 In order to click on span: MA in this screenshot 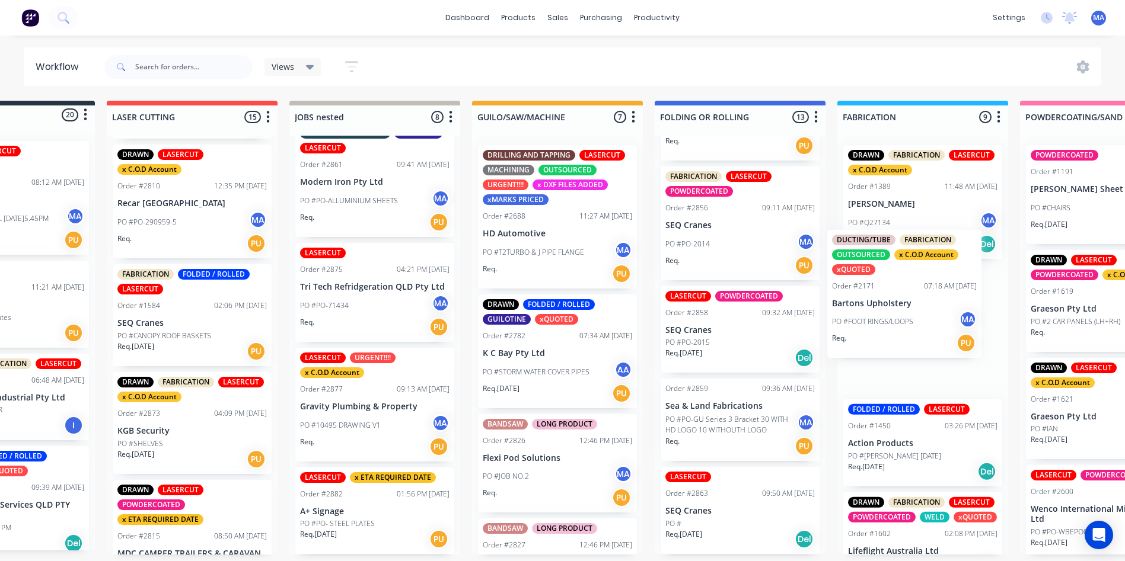, I will do `click(1098, 18)`.